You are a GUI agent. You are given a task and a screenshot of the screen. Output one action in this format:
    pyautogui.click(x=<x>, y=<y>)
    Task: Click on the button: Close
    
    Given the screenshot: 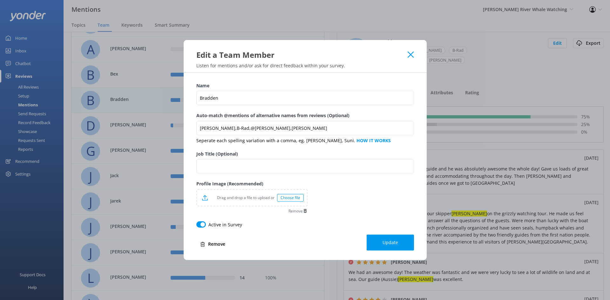 What is the action you would take?
    pyautogui.click(x=411, y=55)
    